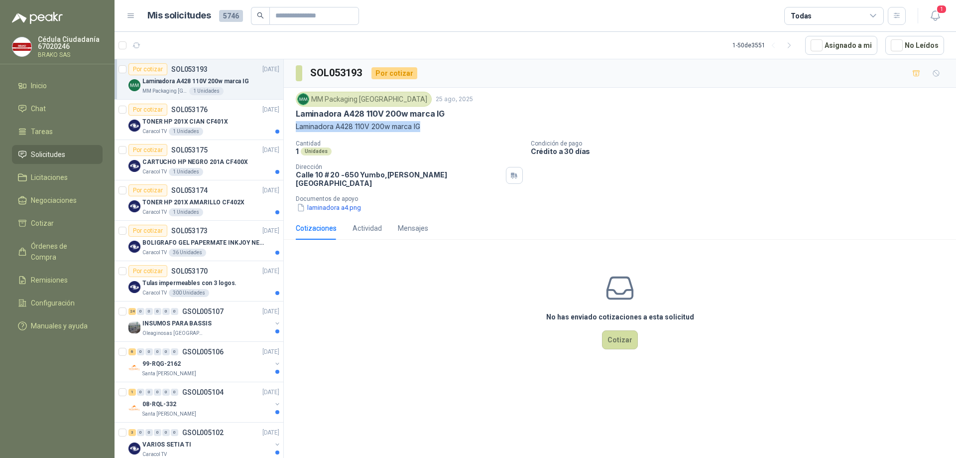 The image size is (956, 458). What do you see at coordinates (189, 150) in the screenshot?
I see `p: SOL053175` at bounding box center [189, 150].